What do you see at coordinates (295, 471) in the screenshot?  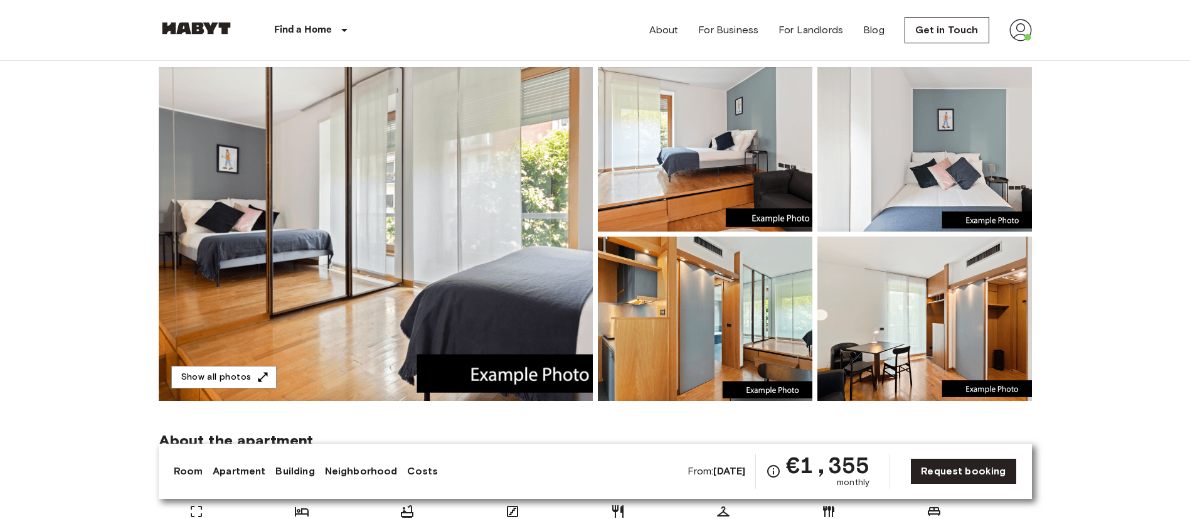 I see `a: Building` at bounding box center [295, 471].